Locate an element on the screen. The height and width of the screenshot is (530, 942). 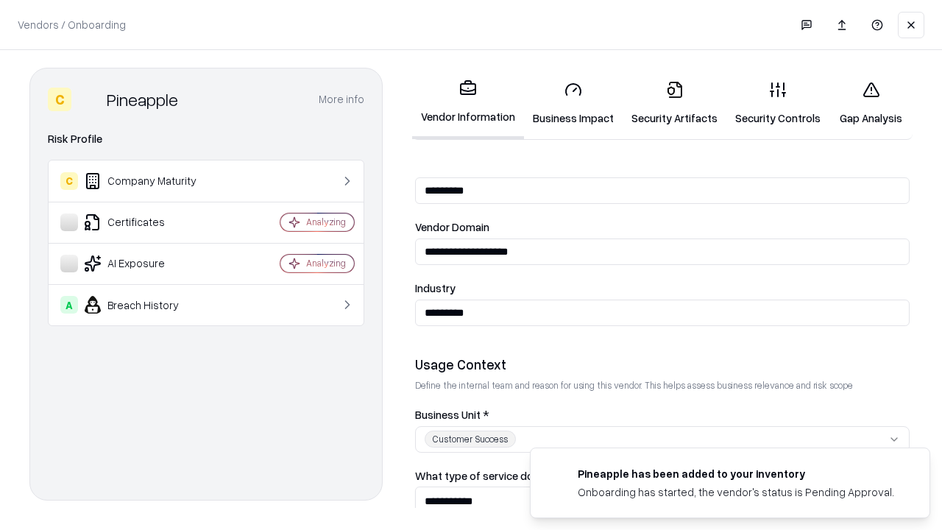
div: Risk Profile is located at coordinates (206, 139).